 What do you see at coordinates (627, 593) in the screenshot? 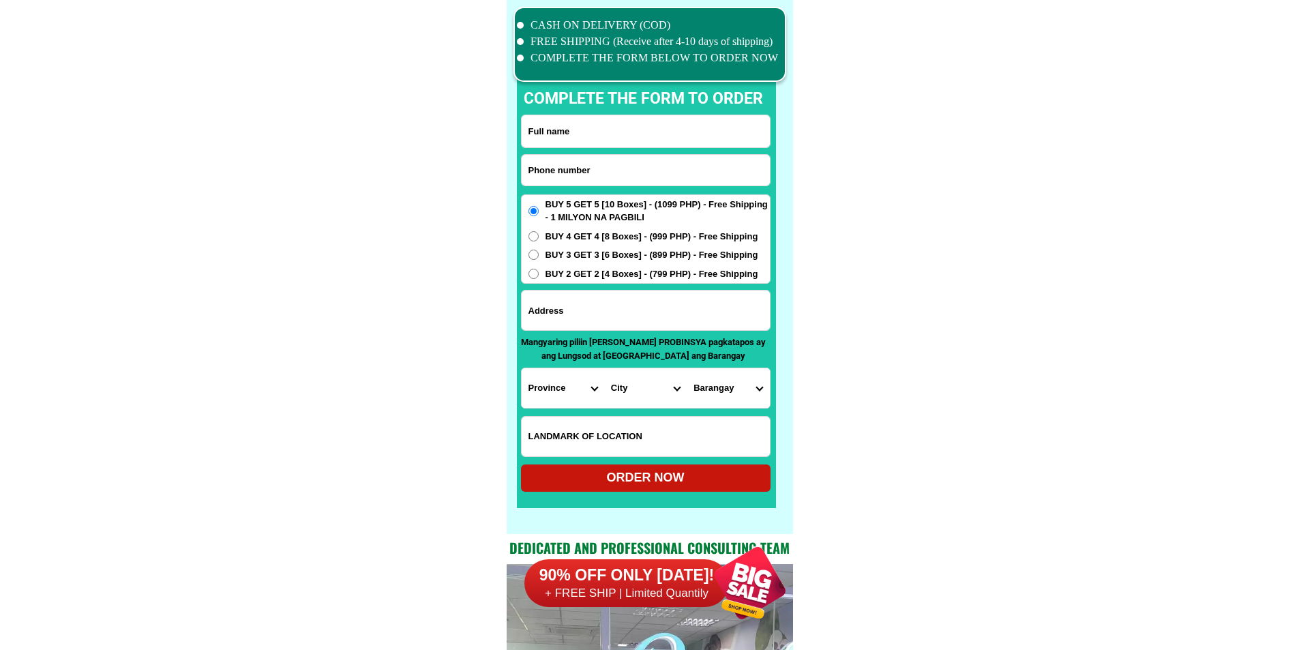
I see `h6: + FREE SHIP | Limited Quantily` at bounding box center [627, 593].